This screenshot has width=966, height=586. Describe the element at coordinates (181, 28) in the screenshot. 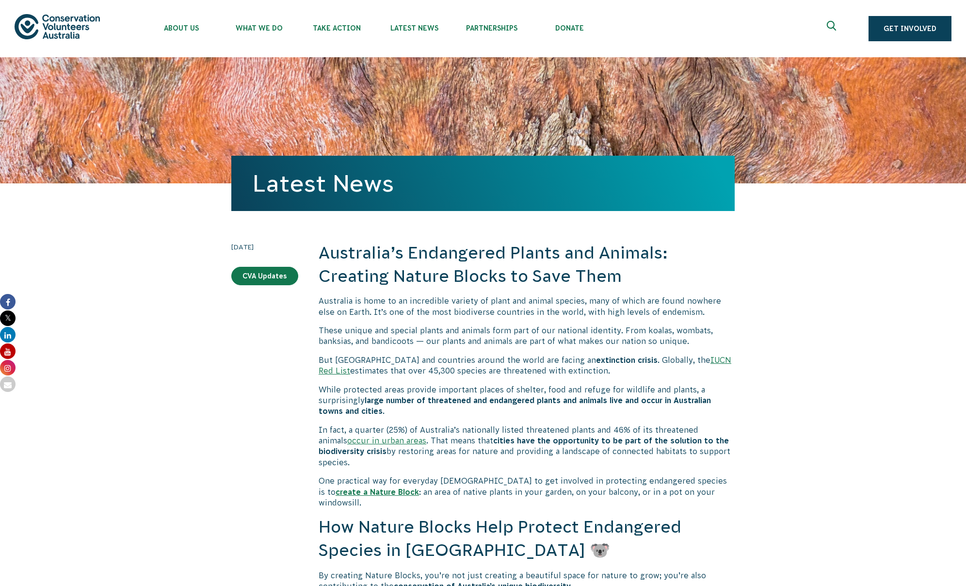

I see `span: About Us` at that location.